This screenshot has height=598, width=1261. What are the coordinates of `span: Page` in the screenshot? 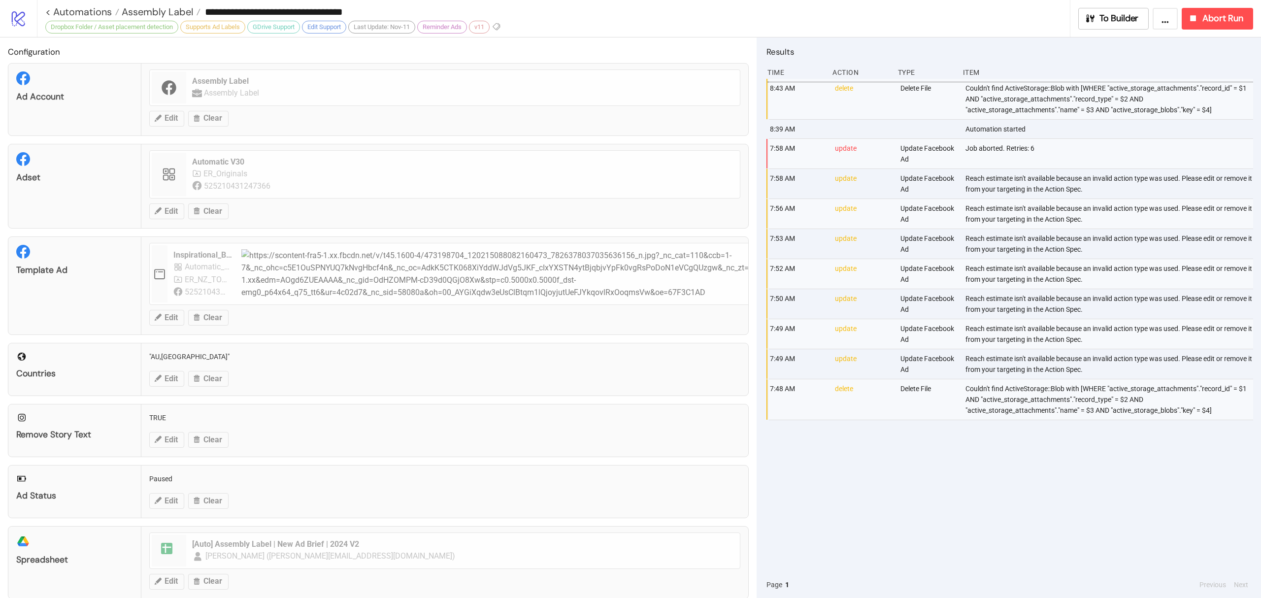 It's located at (774, 585).